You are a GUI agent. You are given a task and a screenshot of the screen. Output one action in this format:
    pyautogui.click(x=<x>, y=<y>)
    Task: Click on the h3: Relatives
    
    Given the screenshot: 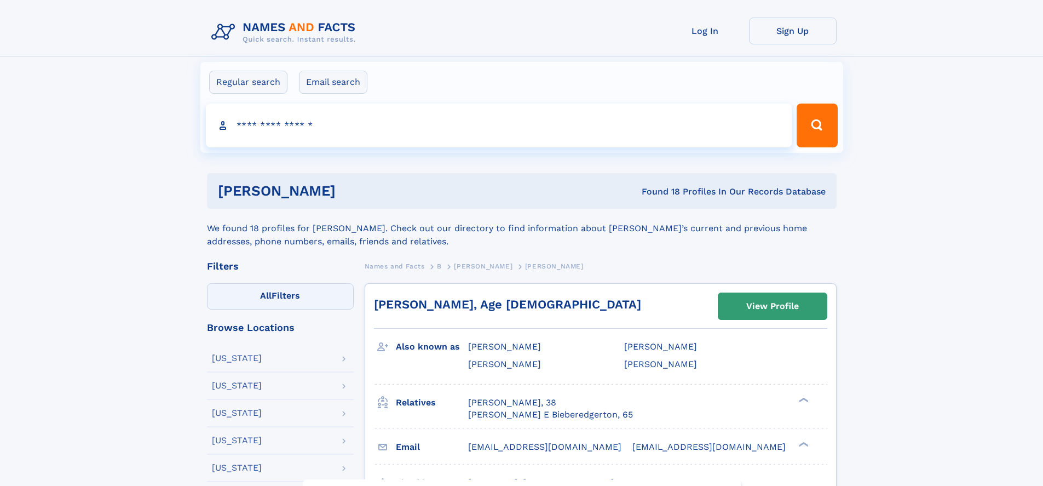 What is the action you would take?
    pyautogui.click(x=432, y=402)
    